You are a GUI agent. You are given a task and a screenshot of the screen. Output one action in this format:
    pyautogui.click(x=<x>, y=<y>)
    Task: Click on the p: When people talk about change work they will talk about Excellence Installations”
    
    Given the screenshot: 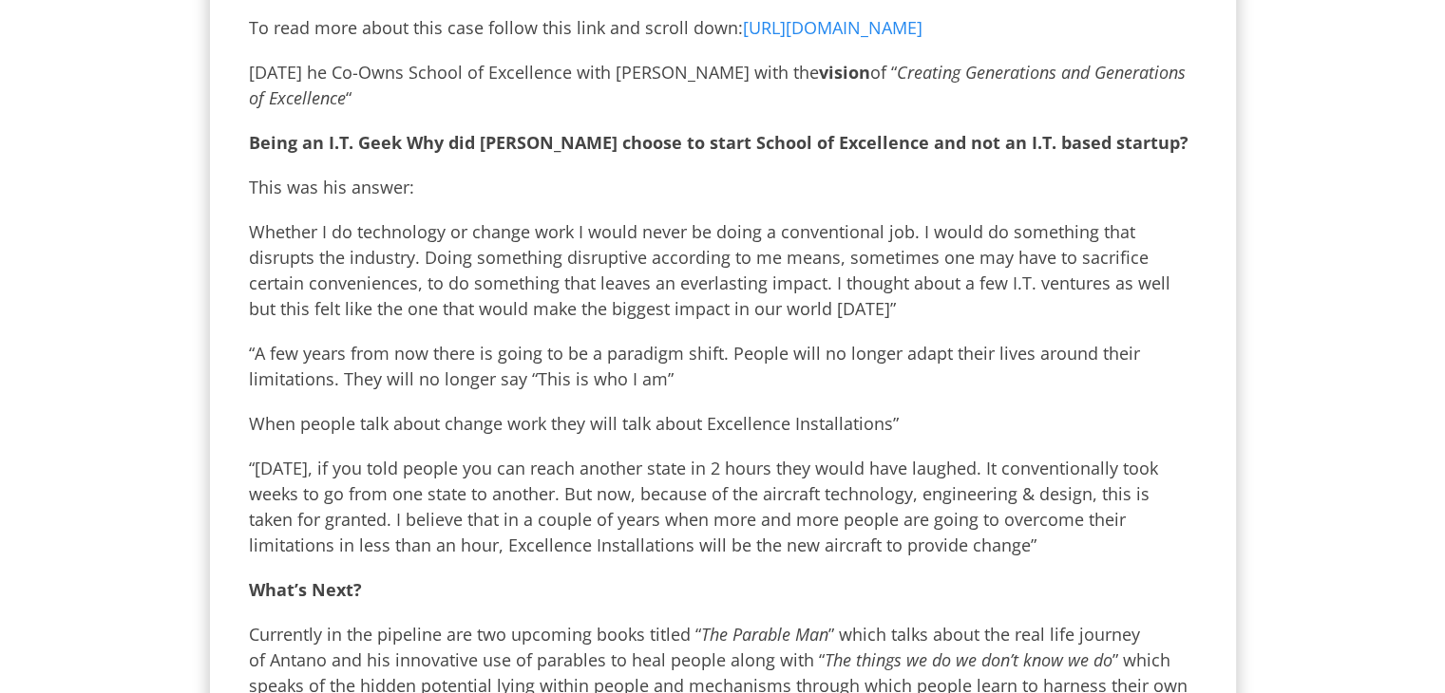 What is the action you would take?
    pyautogui.click(x=723, y=424)
    